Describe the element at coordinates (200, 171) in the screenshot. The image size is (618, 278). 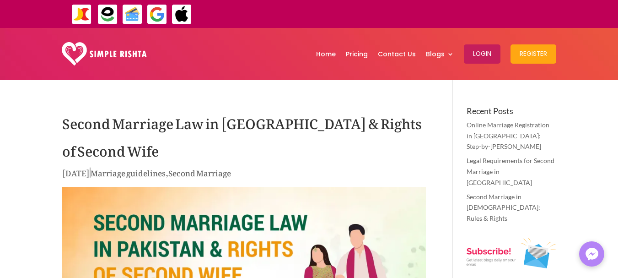
I see `a: Second Marriage` at that location.